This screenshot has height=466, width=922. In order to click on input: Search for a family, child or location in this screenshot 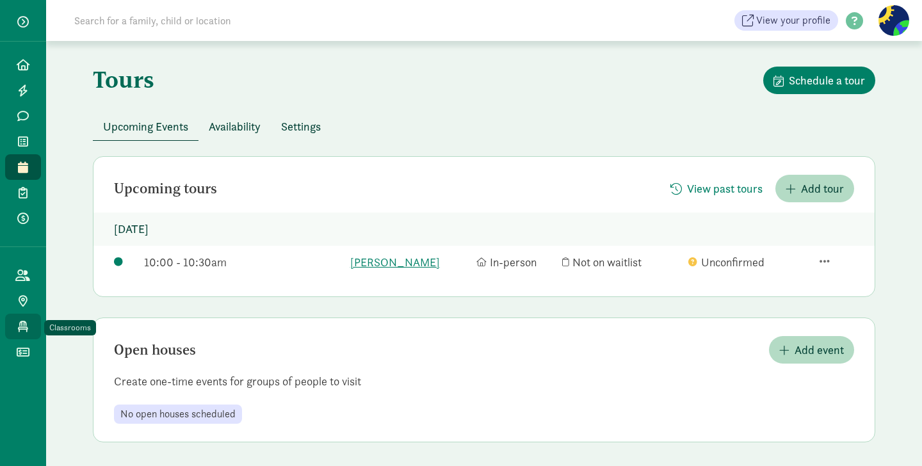, I will do `click(246, 20)`.